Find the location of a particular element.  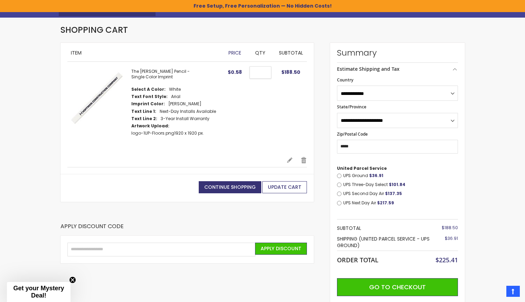

span: Price is located at coordinates (235, 53).